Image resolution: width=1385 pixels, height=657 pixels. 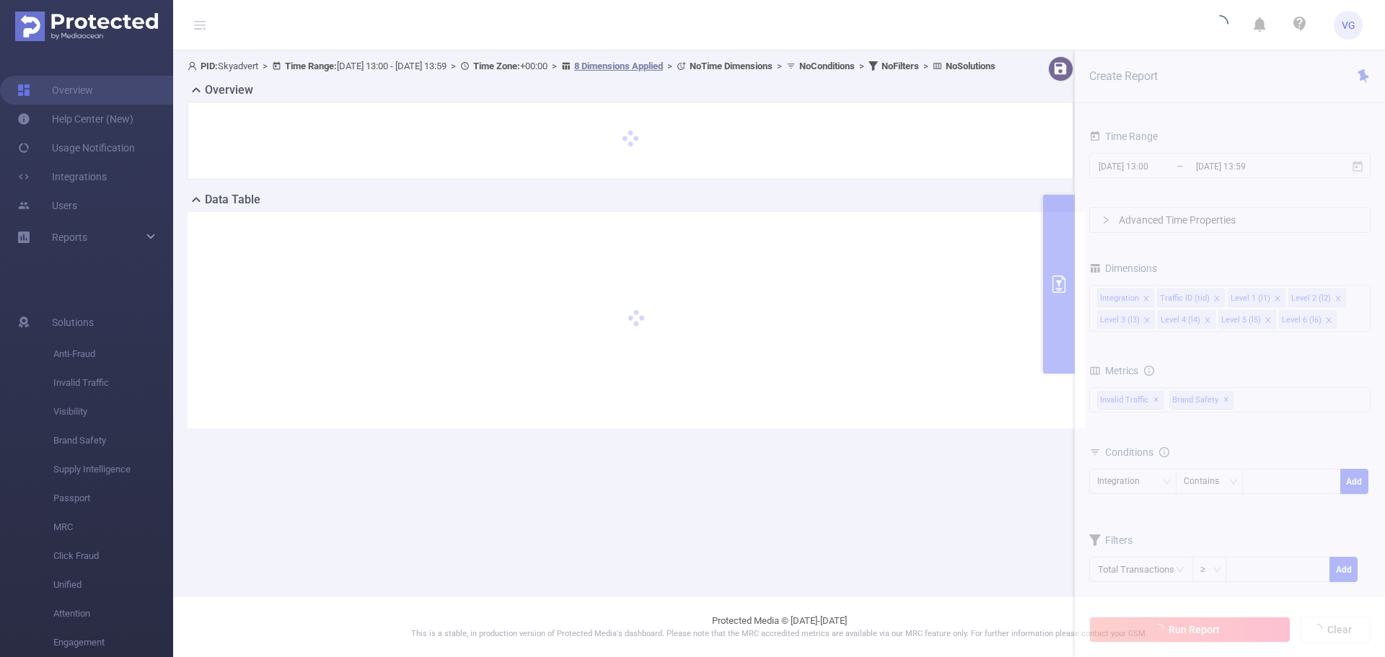 What do you see at coordinates (1348, 25) in the screenshot?
I see `span: VG` at bounding box center [1348, 25].